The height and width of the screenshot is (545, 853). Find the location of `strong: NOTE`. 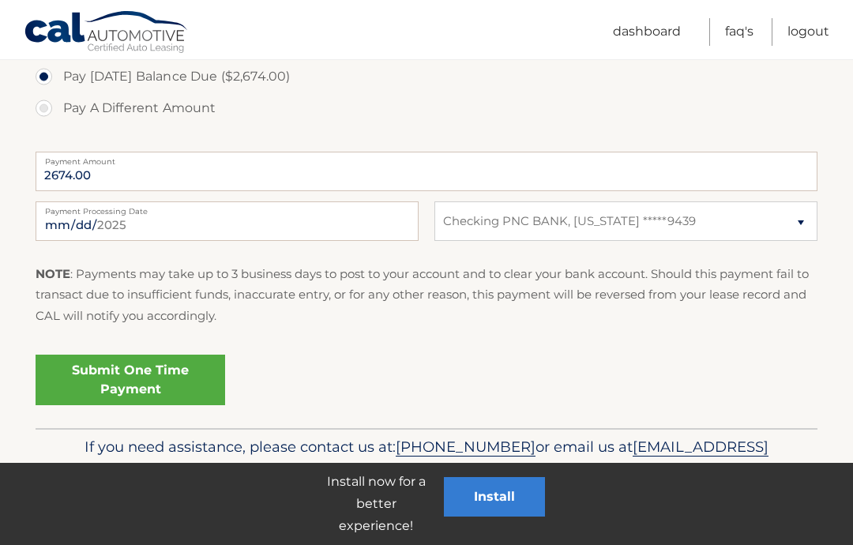

strong: NOTE is located at coordinates (53, 273).